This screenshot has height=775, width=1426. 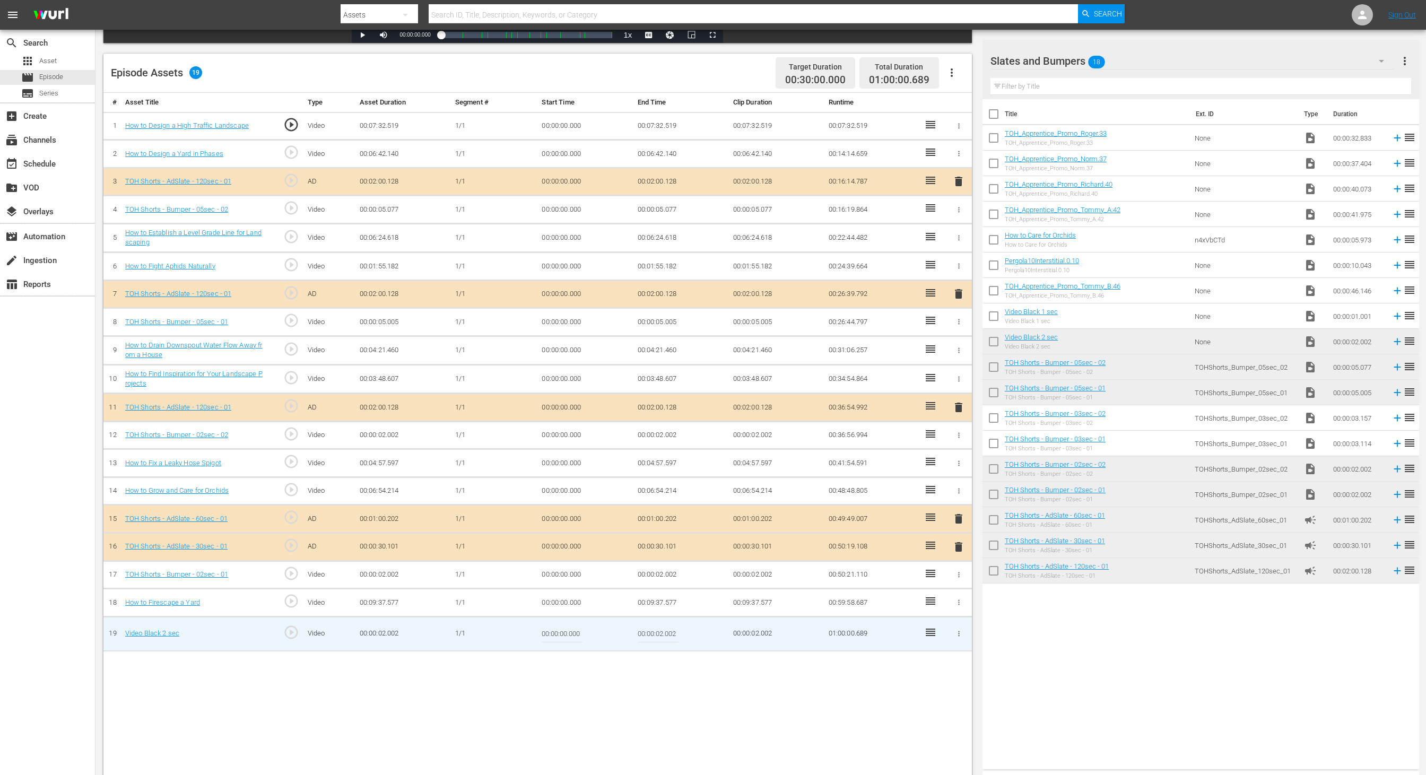 What do you see at coordinates (872, 435) in the screenshot?
I see `td: 00:36:56.994` at bounding box center [872, 435].